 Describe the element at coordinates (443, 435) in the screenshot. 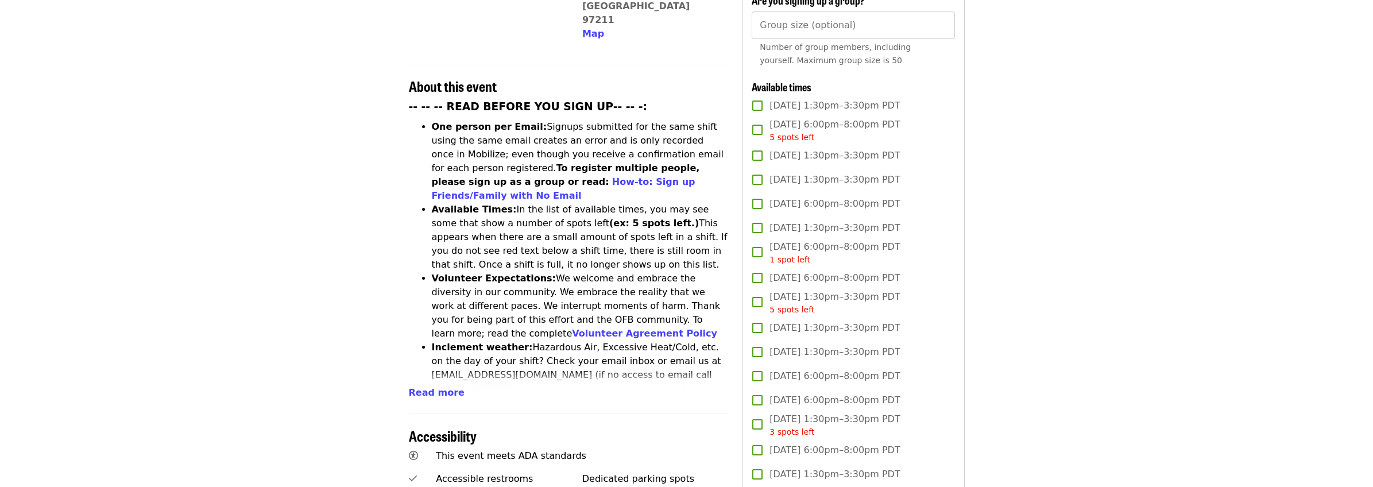

I see `span: Accessibility` at that location.